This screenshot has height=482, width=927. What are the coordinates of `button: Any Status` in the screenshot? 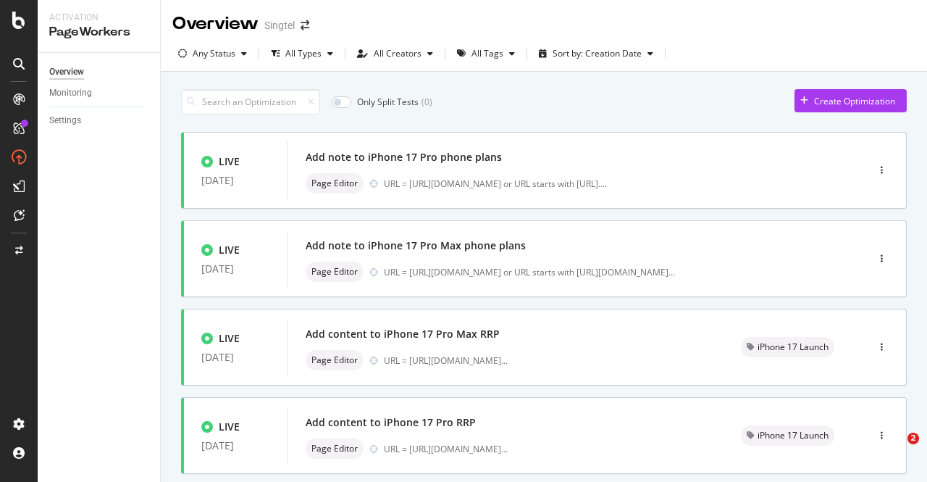 It's located at (212, 54).